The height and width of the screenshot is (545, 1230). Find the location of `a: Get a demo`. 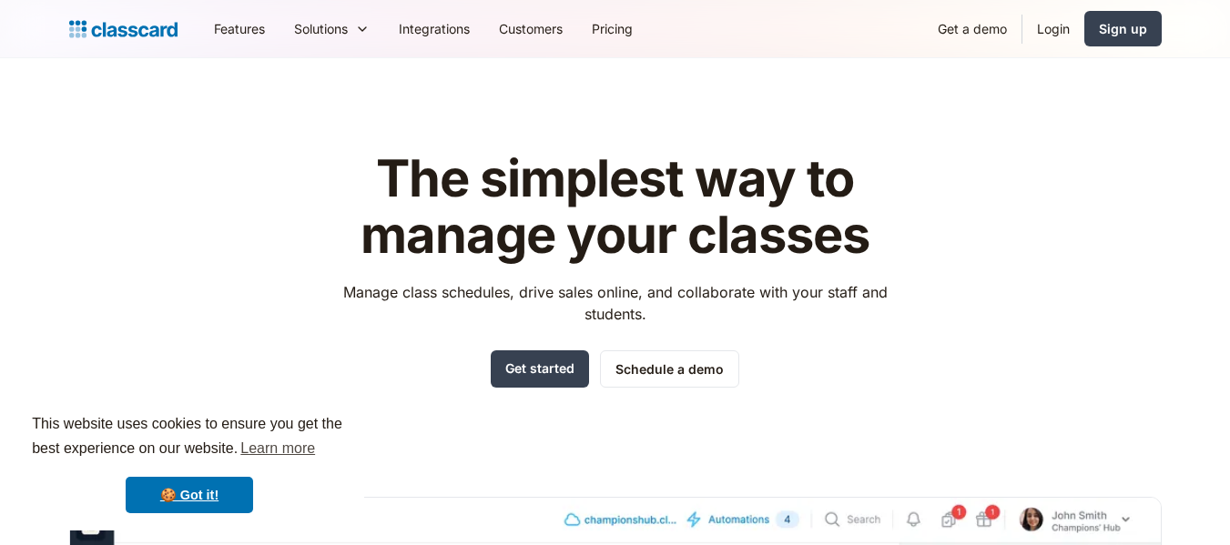

a: Get a demo is located at coordinates (972, 28).